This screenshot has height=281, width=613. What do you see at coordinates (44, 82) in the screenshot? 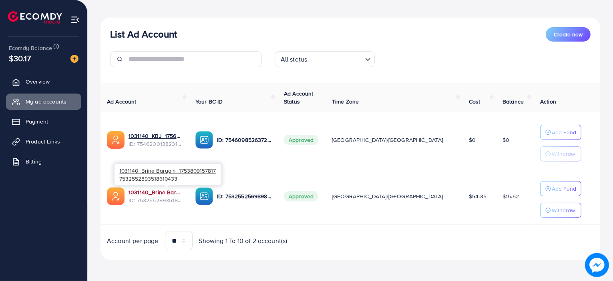
I see `a: Overview` at bounding box center [44, 82].